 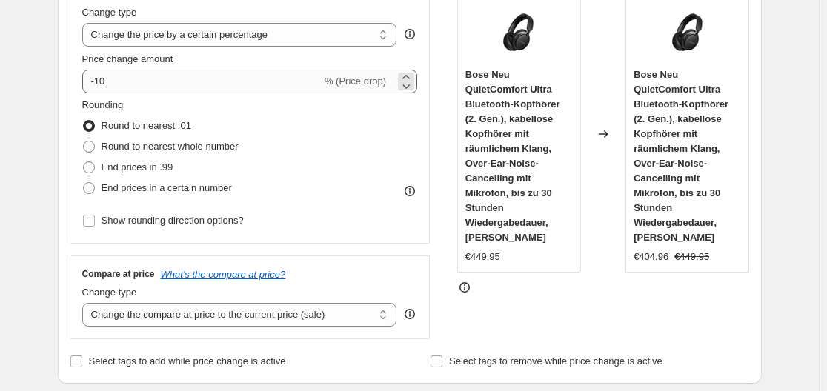 I want to click on button: What's the compare at price?, so click(x=223, y=274).